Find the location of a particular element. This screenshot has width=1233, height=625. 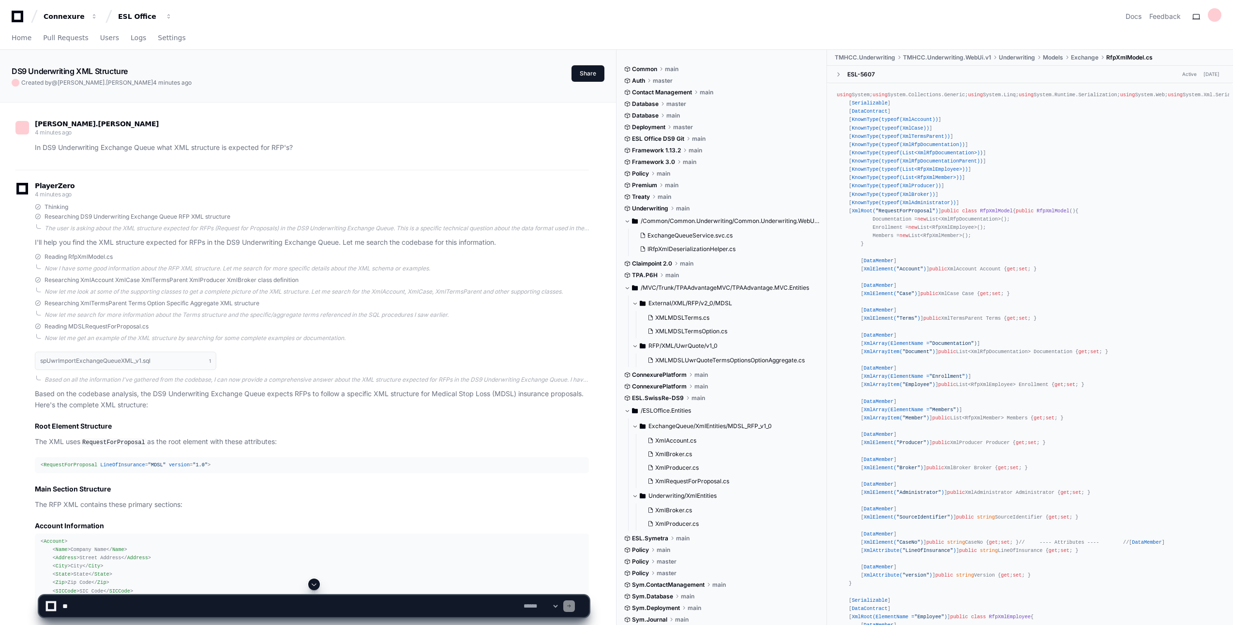

button: XmlProducer.cs is located at coordinates (729, 468).